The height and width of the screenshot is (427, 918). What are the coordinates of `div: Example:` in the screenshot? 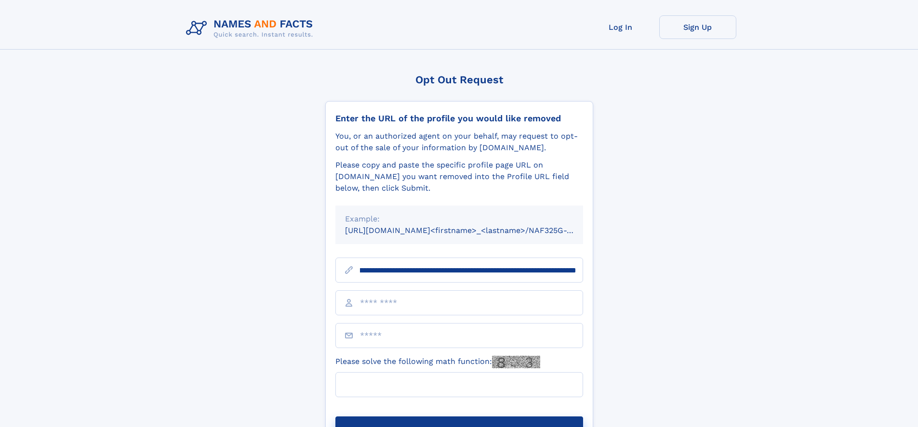 It's located at (459, 219).